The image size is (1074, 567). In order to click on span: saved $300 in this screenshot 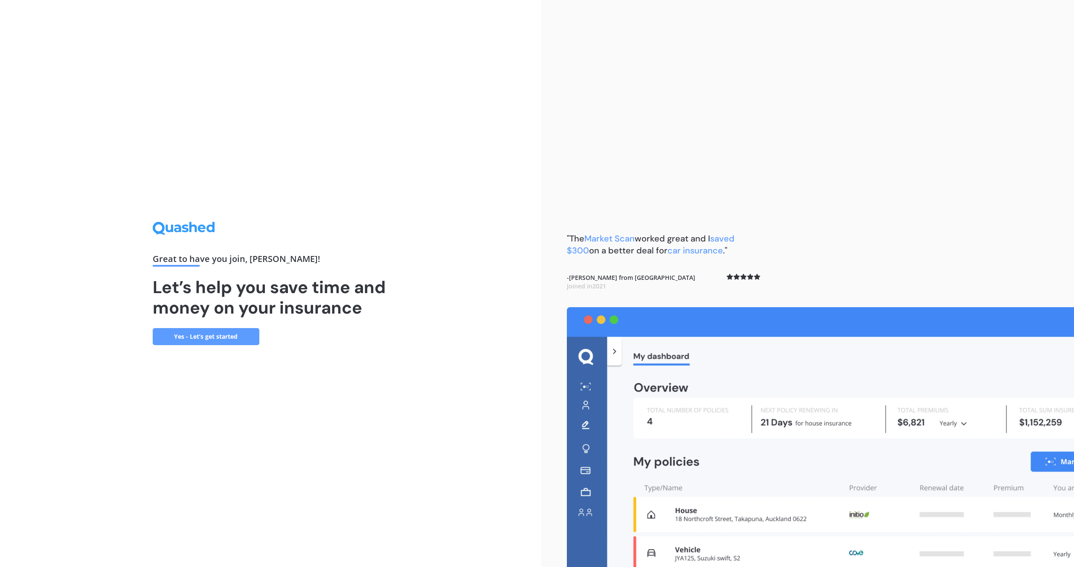, I will do `click(651, 244)`.